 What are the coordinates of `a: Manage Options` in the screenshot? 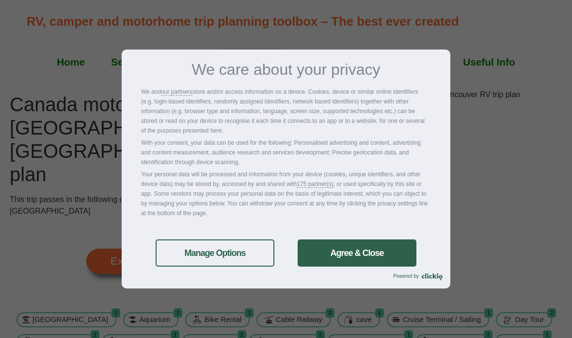 It's located at (215, 253).